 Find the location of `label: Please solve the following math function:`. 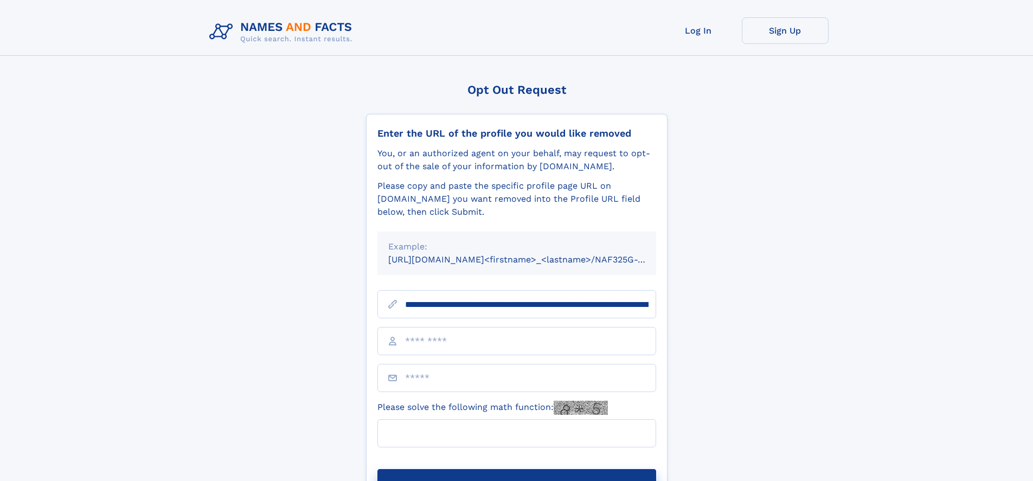

label: Please solve the following math function: is located at coordinates (492, 408).